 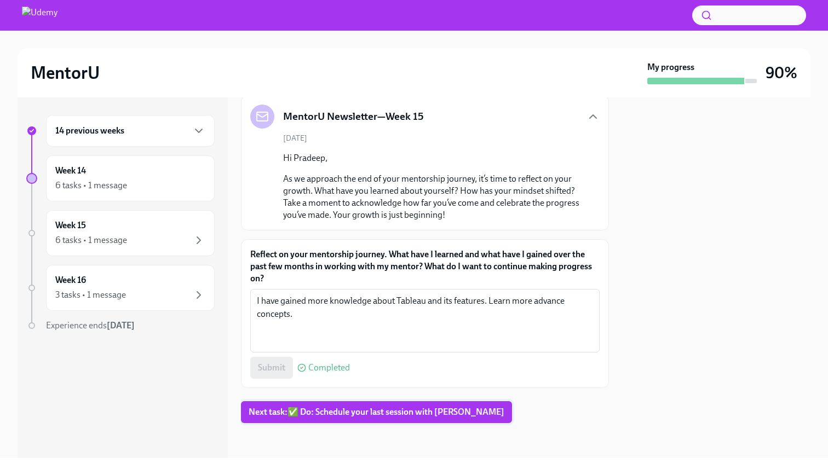 I want to click on h6: Week 15, so click(x=71, y=226).